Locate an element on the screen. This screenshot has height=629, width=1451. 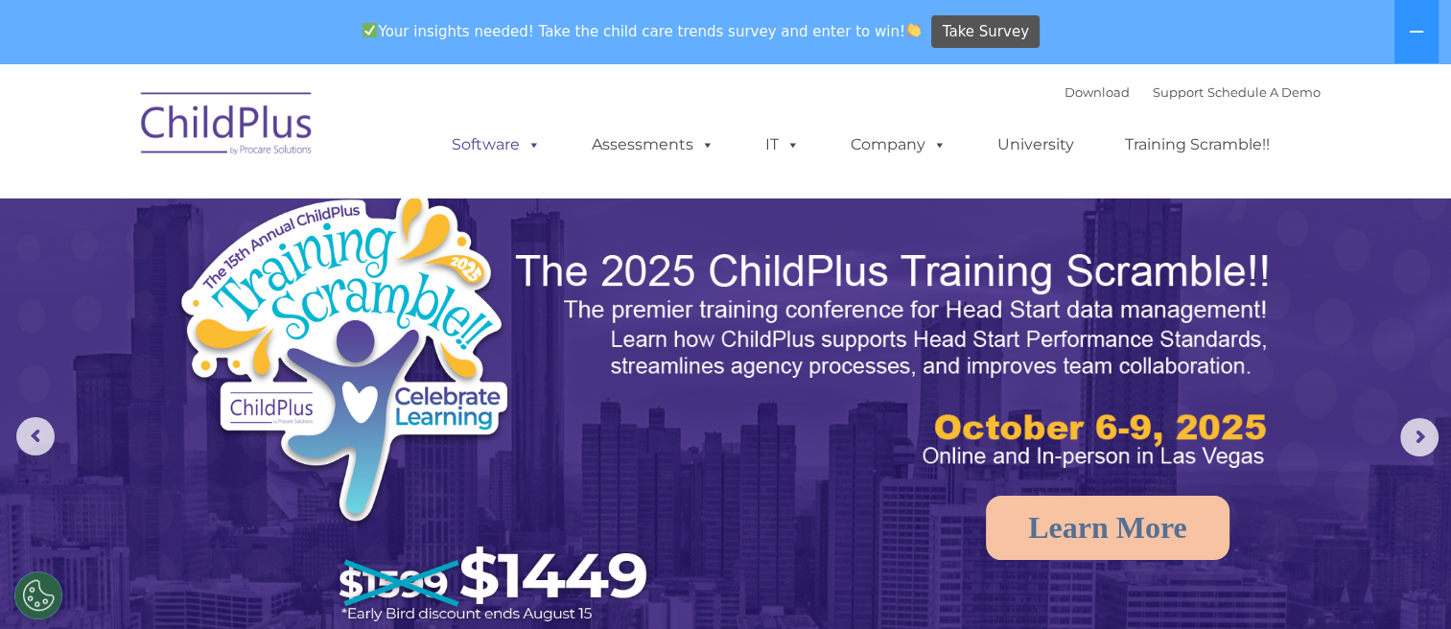
a: Download is located at coordinates (1097, 92).